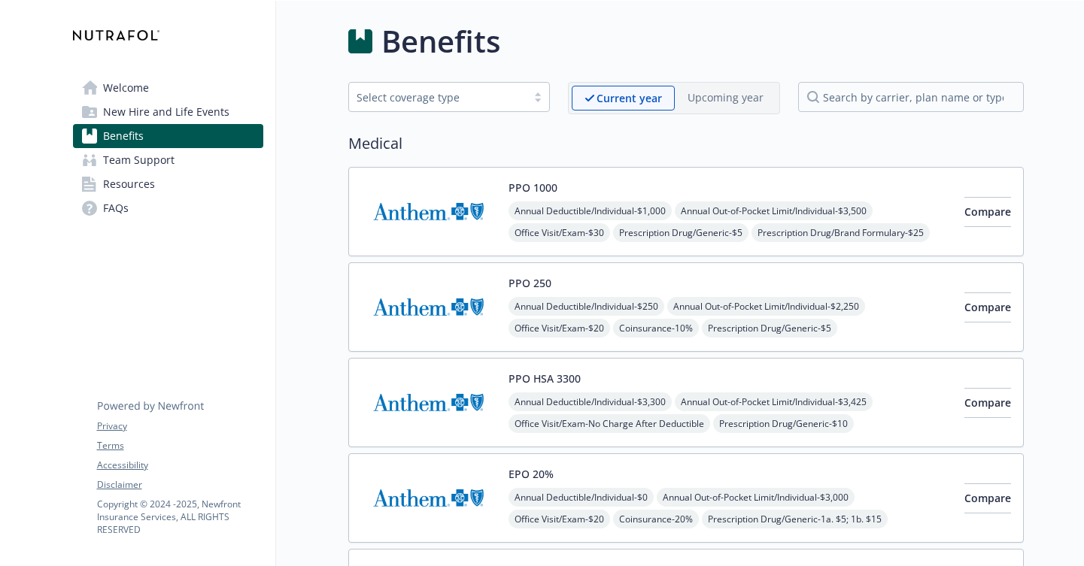 Image resolution: width=1084 pixels, height=566 pixels. I want to click on a: Team Support, so click(168, 160).